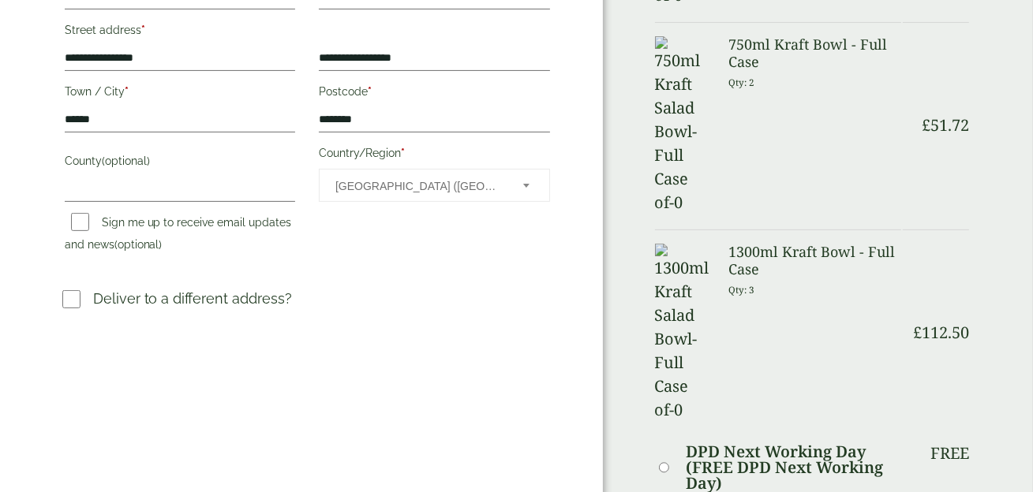 The height and width of the screenshot is (492, 1033). I want to click on label: Postcode, so click(434, 94).